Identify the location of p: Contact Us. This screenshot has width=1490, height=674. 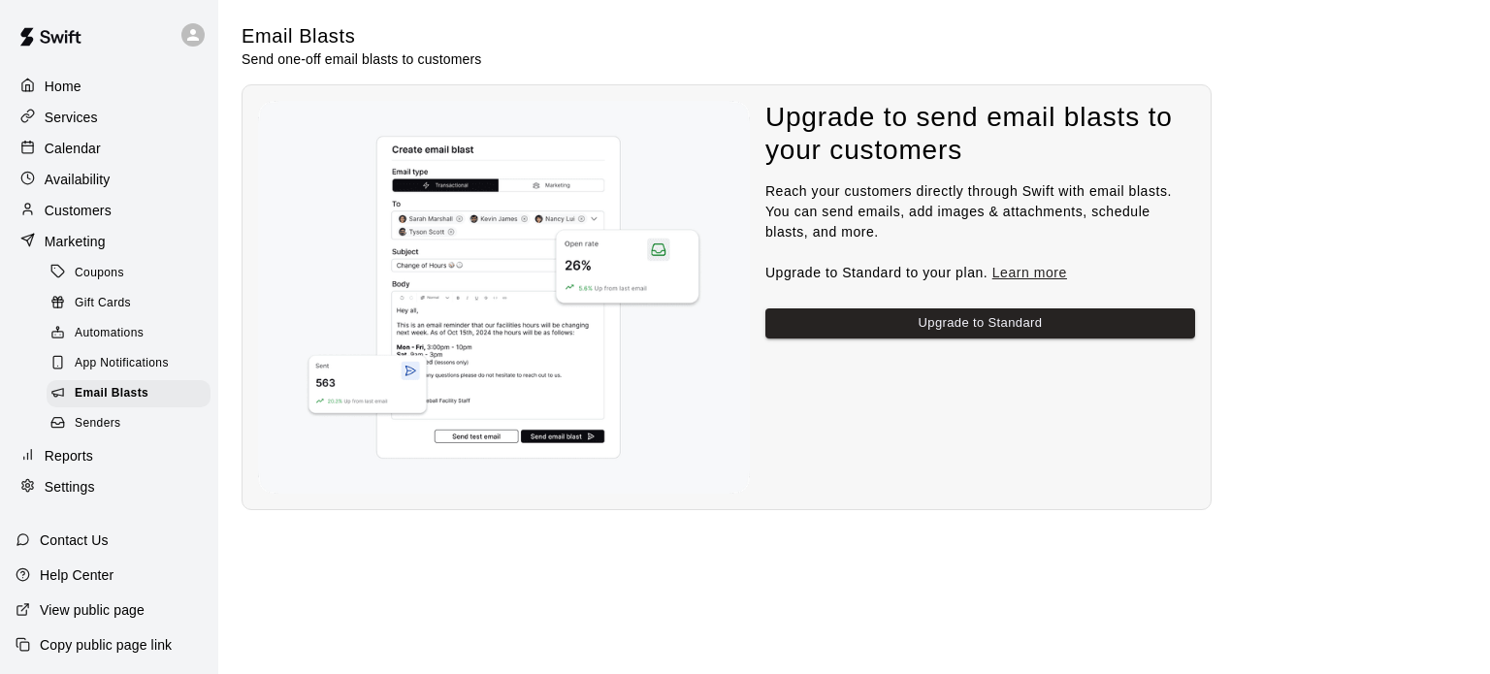
(74, 540).